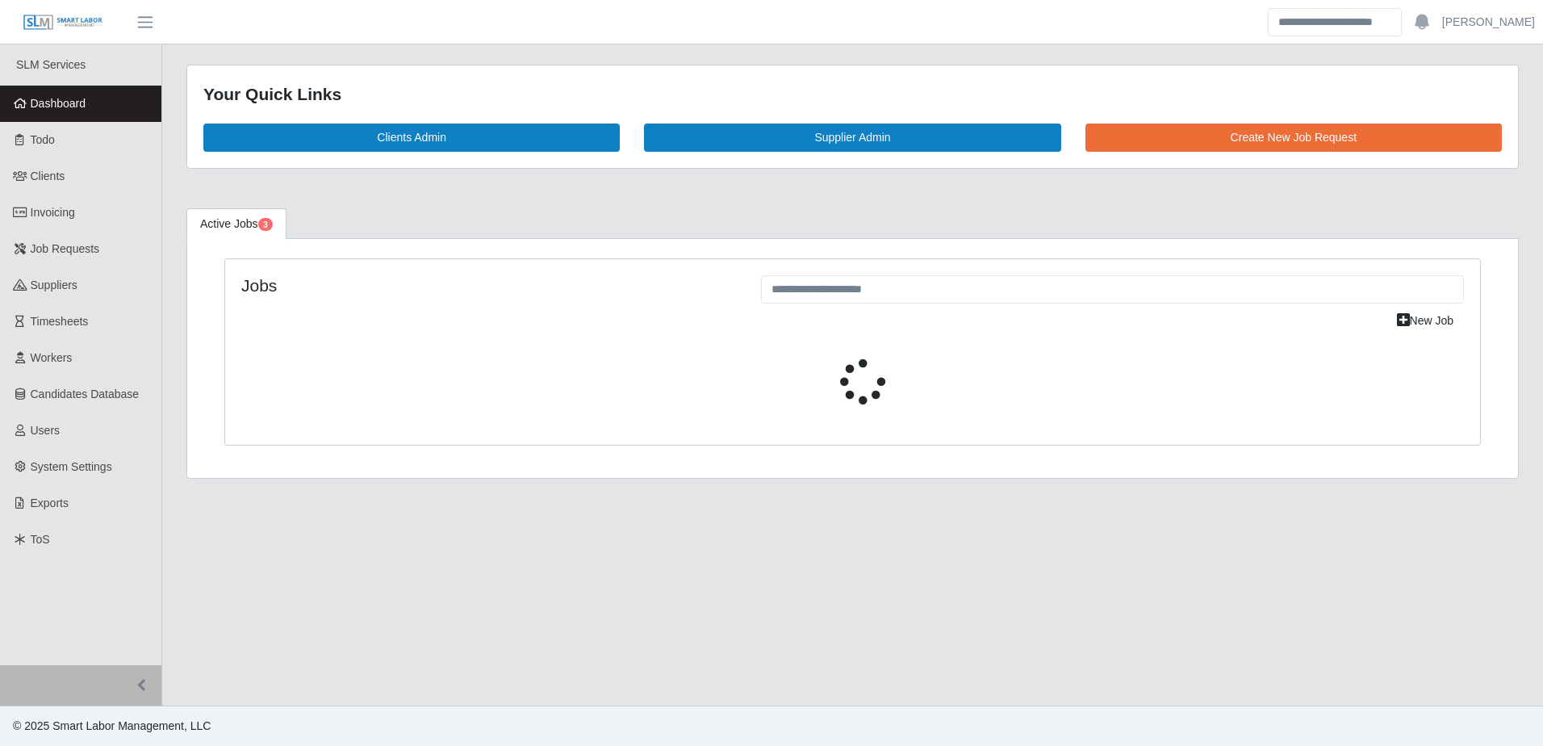 The height and width of the screenshot is (746, 1543). I want to click on a: Active Jobs, so click(236, 224).